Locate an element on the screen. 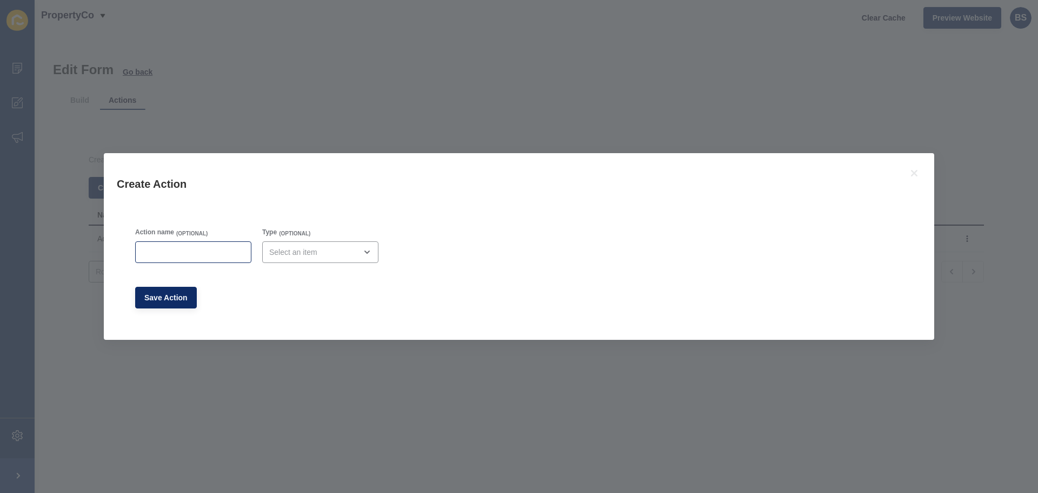 This screenshot has height=493, width=1038. span: Save Action is located at coordinates (166, 297).